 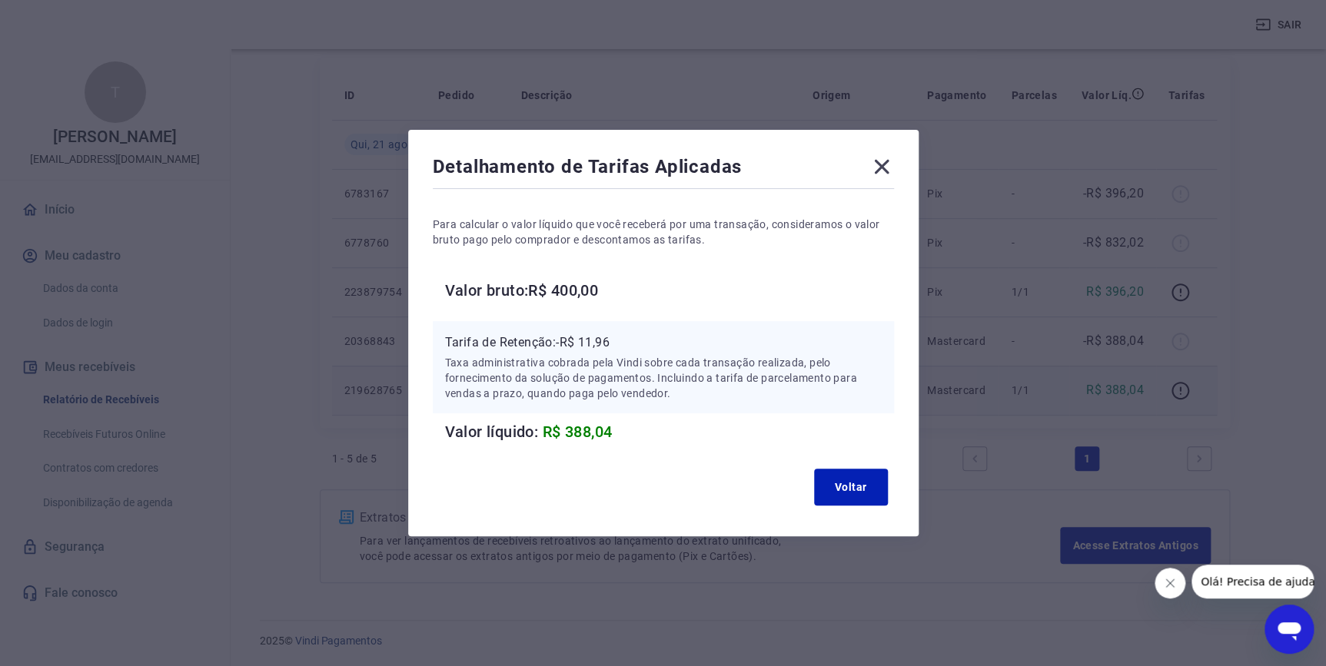 What do you see at coordinates (669, 291) in the screenshot?
I see `h6: Valor bruto: R$ 400,00` at bounding box center [669, 291].